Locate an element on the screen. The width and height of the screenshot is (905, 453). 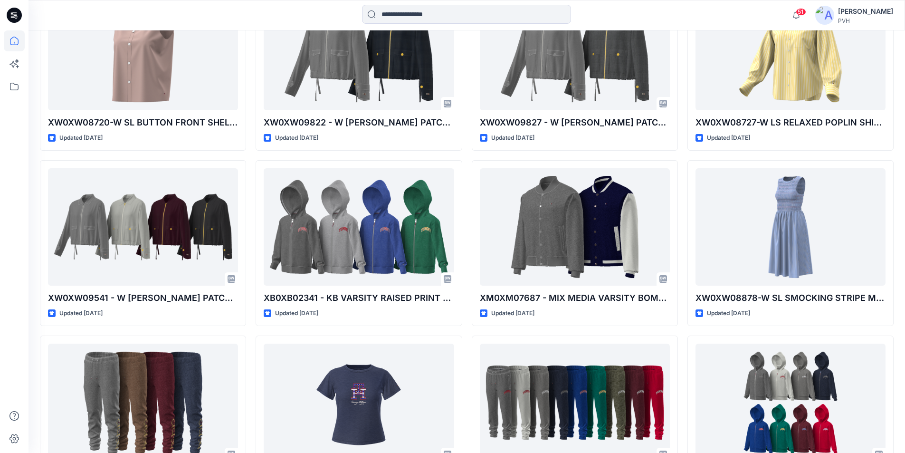
a: XW0XW09541 - W LYLA PATCH POCKET JACKET-SOLID-PROTO V01 is located at coordinates (143, 227).